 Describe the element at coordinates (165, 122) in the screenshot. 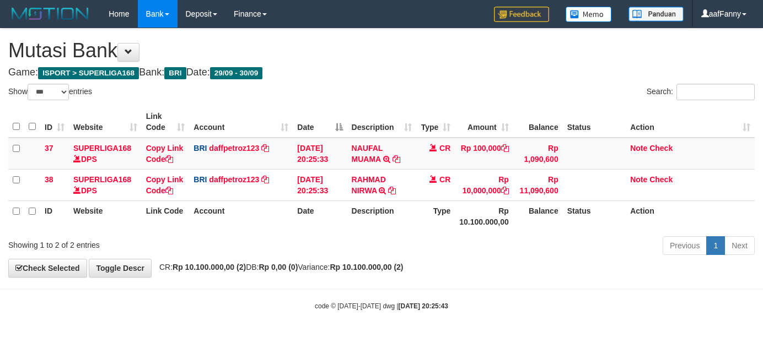

I see `th: Link Code: activate to sort column ascending` at that location.